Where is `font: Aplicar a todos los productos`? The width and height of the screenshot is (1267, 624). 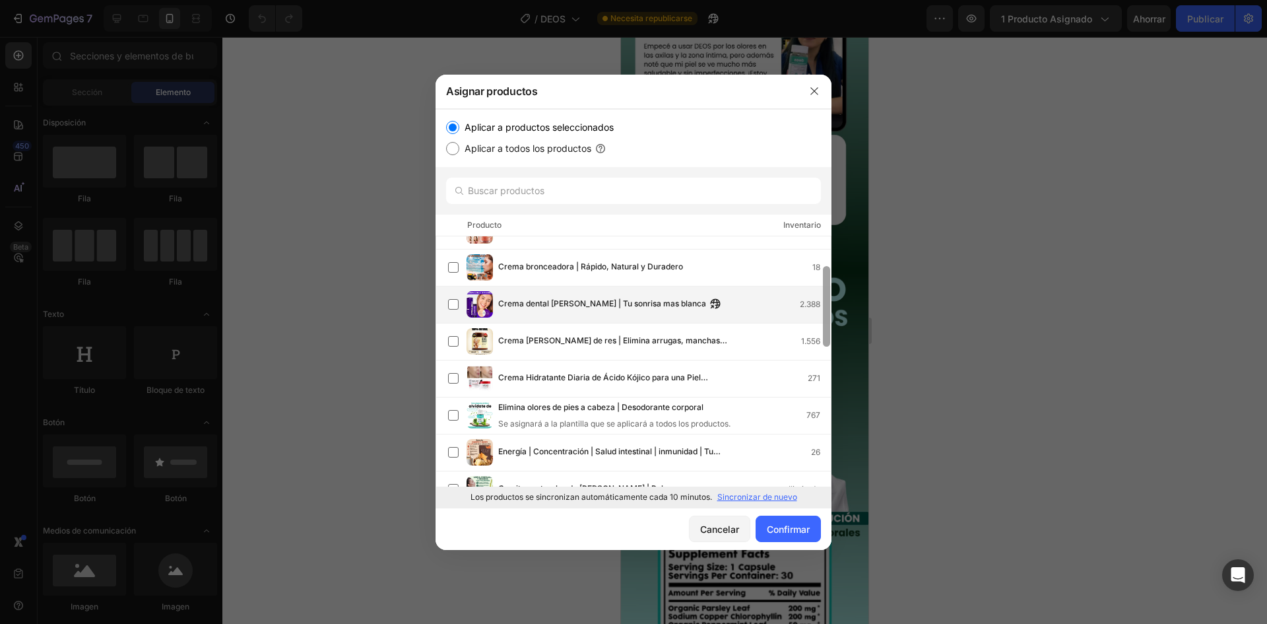
font: Aplicar a todos los productos is located at coordinates (528, 148).